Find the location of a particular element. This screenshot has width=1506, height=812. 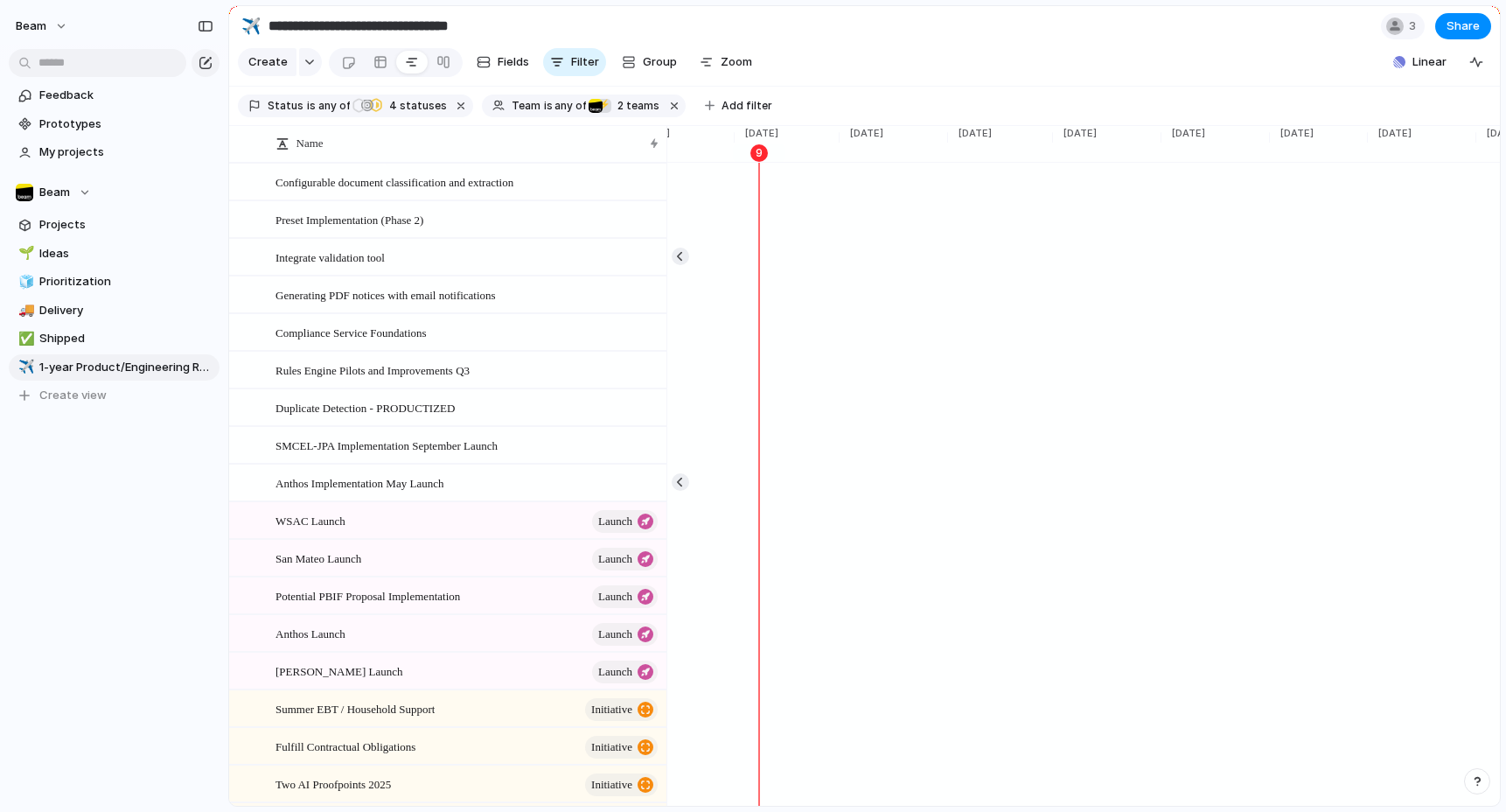

button: Linear is located at coordinates (1420, 62).